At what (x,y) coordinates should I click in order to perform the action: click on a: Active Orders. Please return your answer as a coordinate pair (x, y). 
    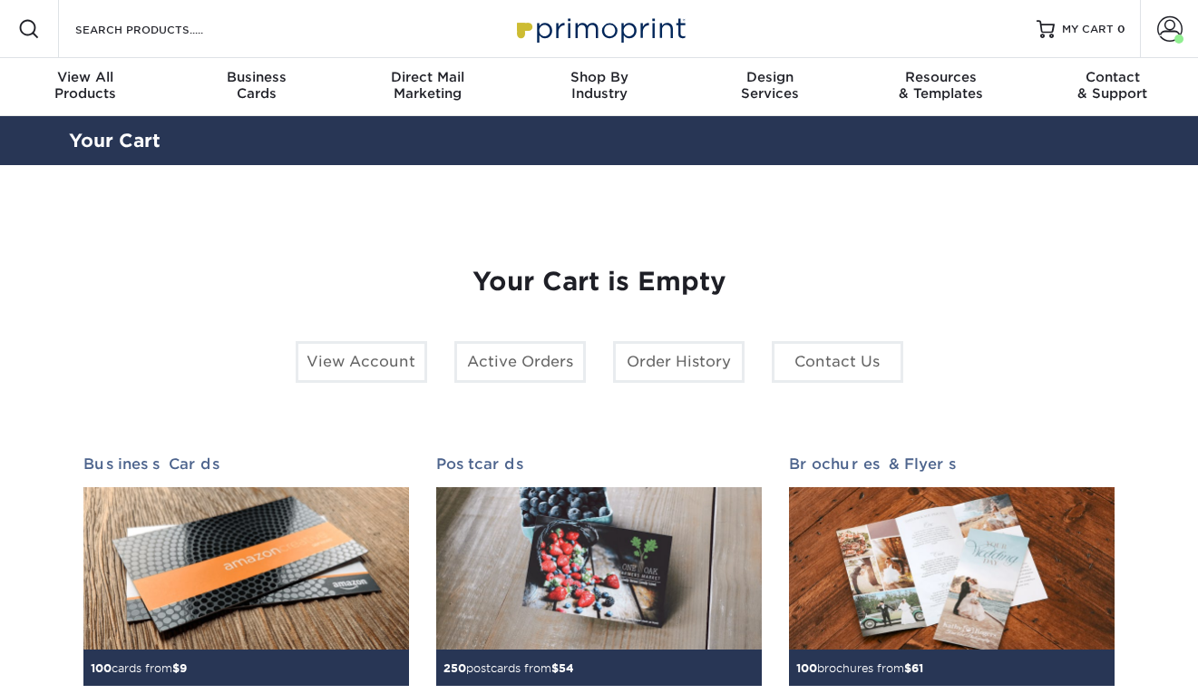
    Looking at the image, I should click on (520, 362).